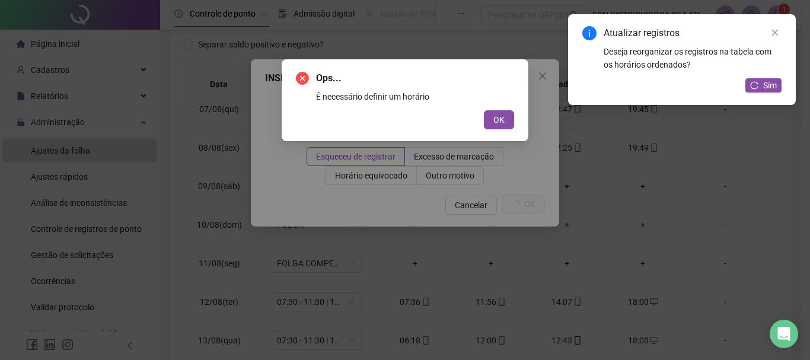 The width and height of the screenshot is (810, 360). Describe the element at coordinates (784, 334) in the screenshot. I see `div: Open Intercom Messenger` at that location.